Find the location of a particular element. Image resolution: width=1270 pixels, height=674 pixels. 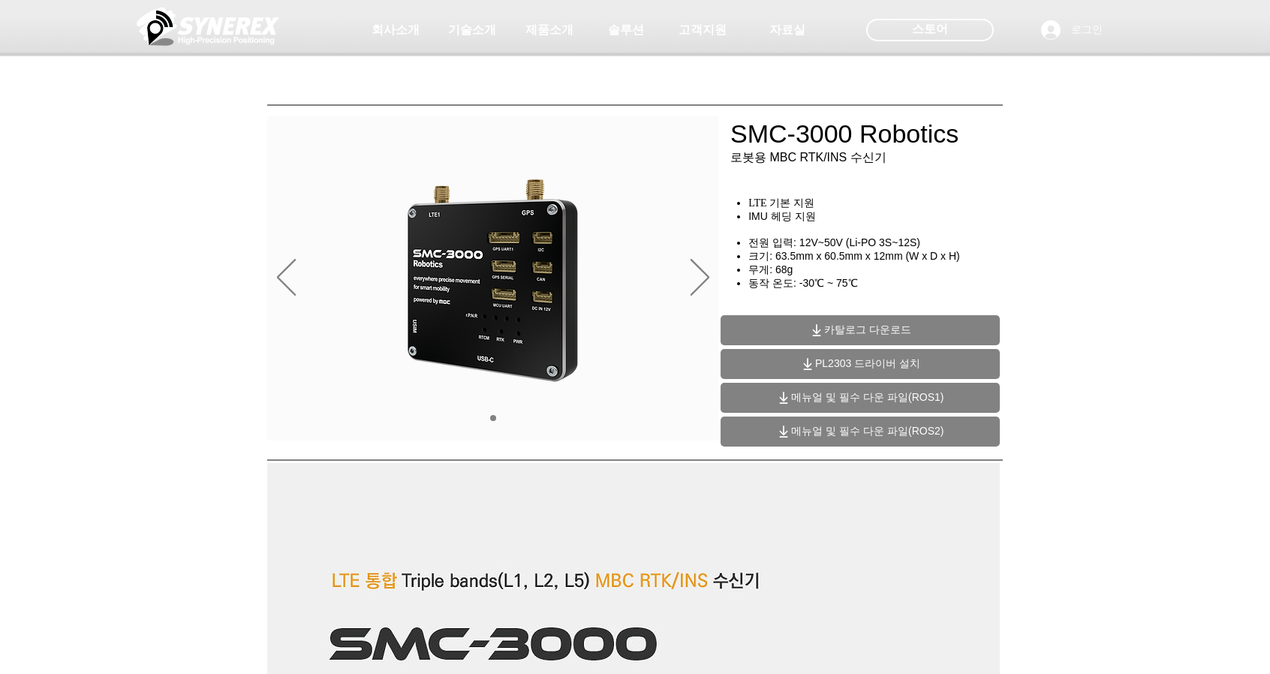

span: 제품소개 is located at coordinates (549, 30).